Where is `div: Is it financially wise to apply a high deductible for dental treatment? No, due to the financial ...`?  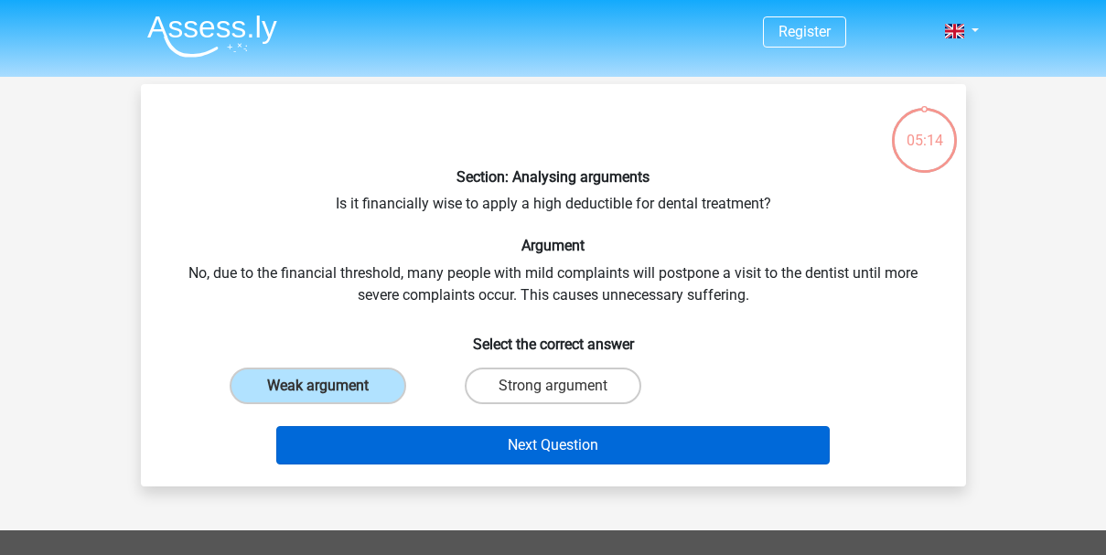 div: Is it financially wise to apply a high deductible for dental treatment? No, due to the financial ... is located at coordinates (554, 286).